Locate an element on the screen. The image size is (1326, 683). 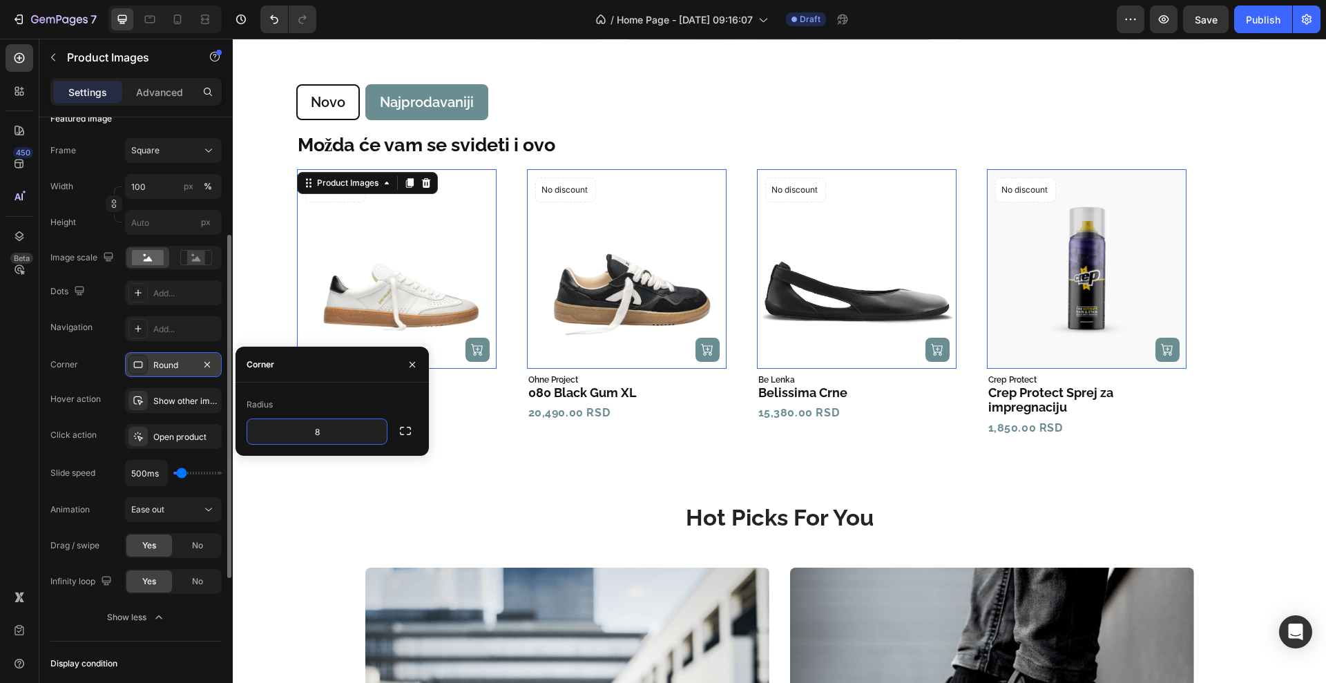
div: Round is located at coordinates (173, 365).